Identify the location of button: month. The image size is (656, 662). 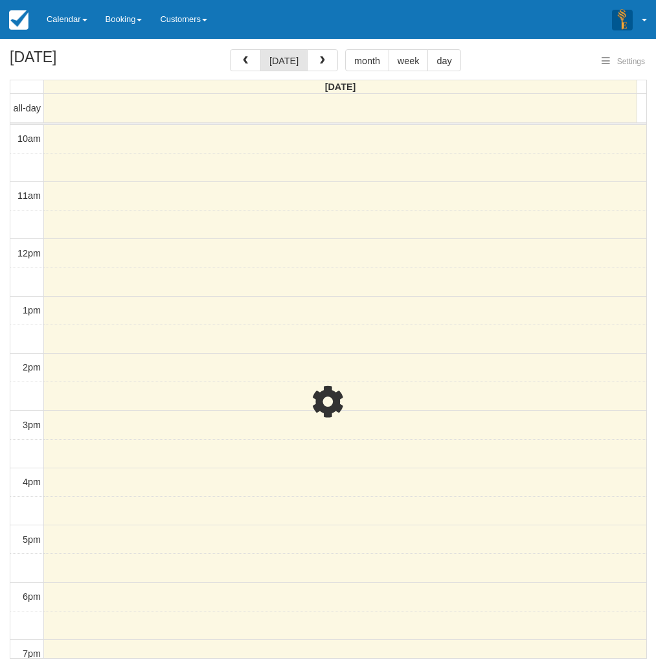
(367, 60).